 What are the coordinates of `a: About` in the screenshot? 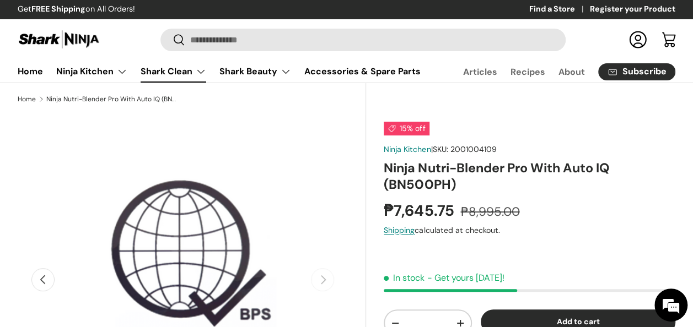 It's located at (571, 72).